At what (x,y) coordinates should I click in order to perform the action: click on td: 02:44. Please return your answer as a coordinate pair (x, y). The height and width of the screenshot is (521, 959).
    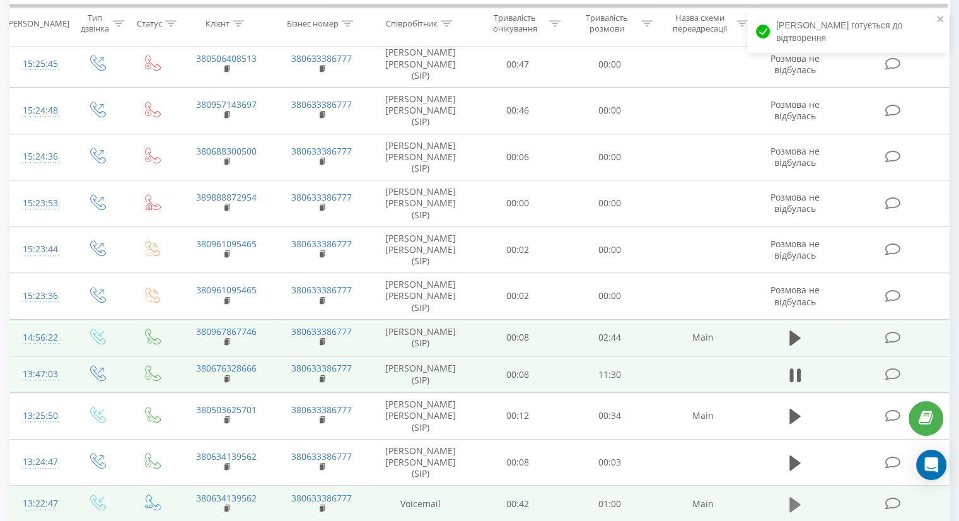
    Looking at the image, I should click on (609, 337).